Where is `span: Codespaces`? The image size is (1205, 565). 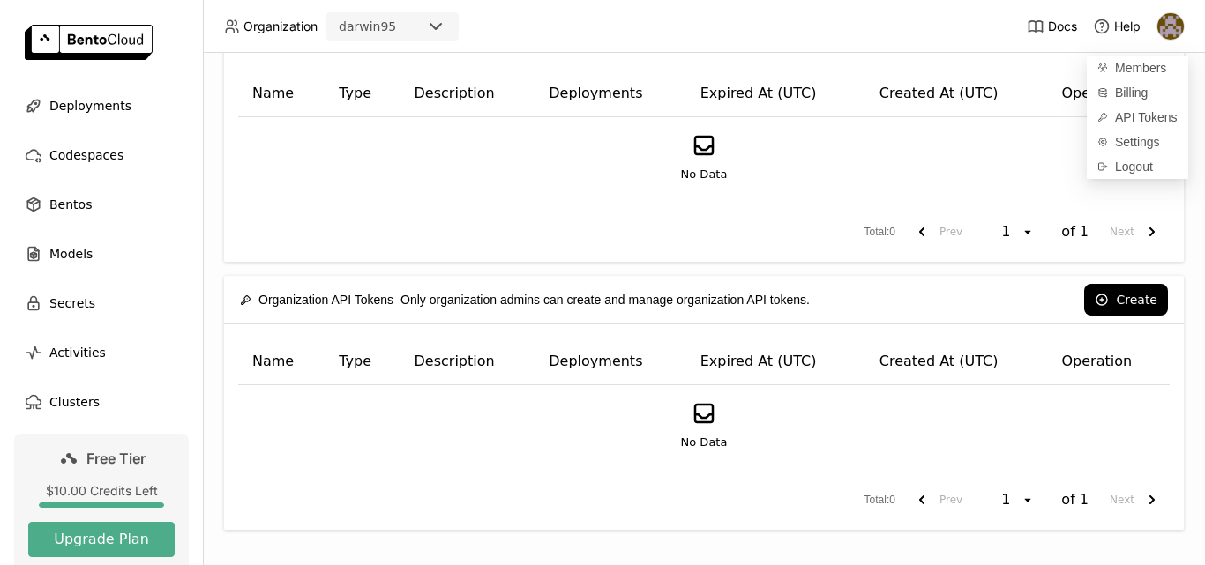 span: Codespaces is located at coordinates (86, 155).